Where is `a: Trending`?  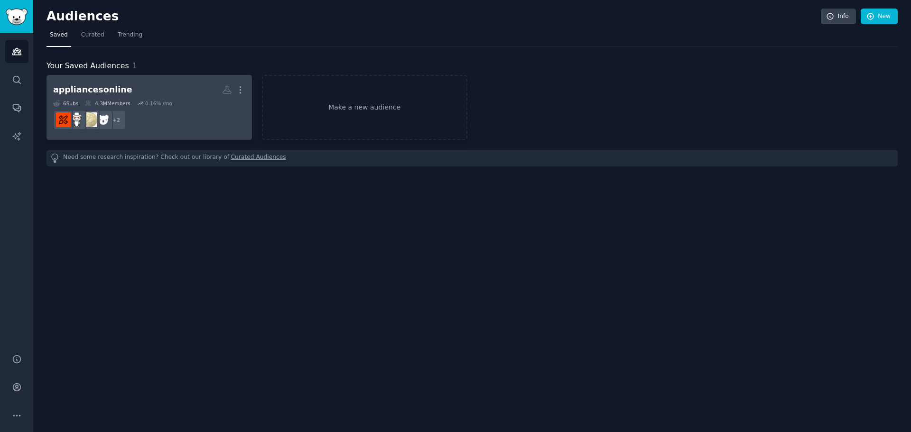 a: Trending is located at coordinates (130, 37).